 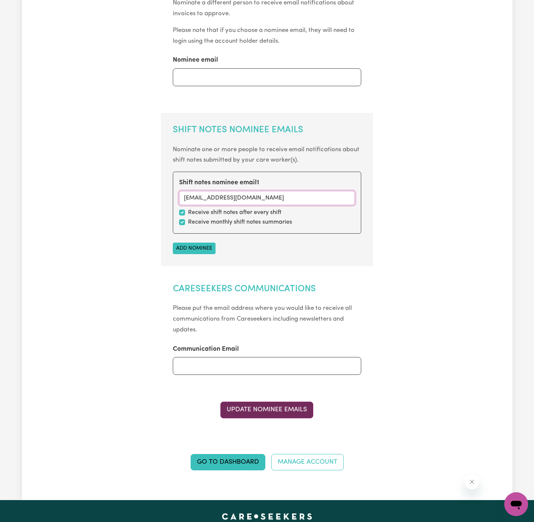 What do you see at coordinates (263, 36) in the screenshot?
I see `small: Please note that if you choose a nominee email, they will need to login using the account holder ...` at bounding box center [263, 36].